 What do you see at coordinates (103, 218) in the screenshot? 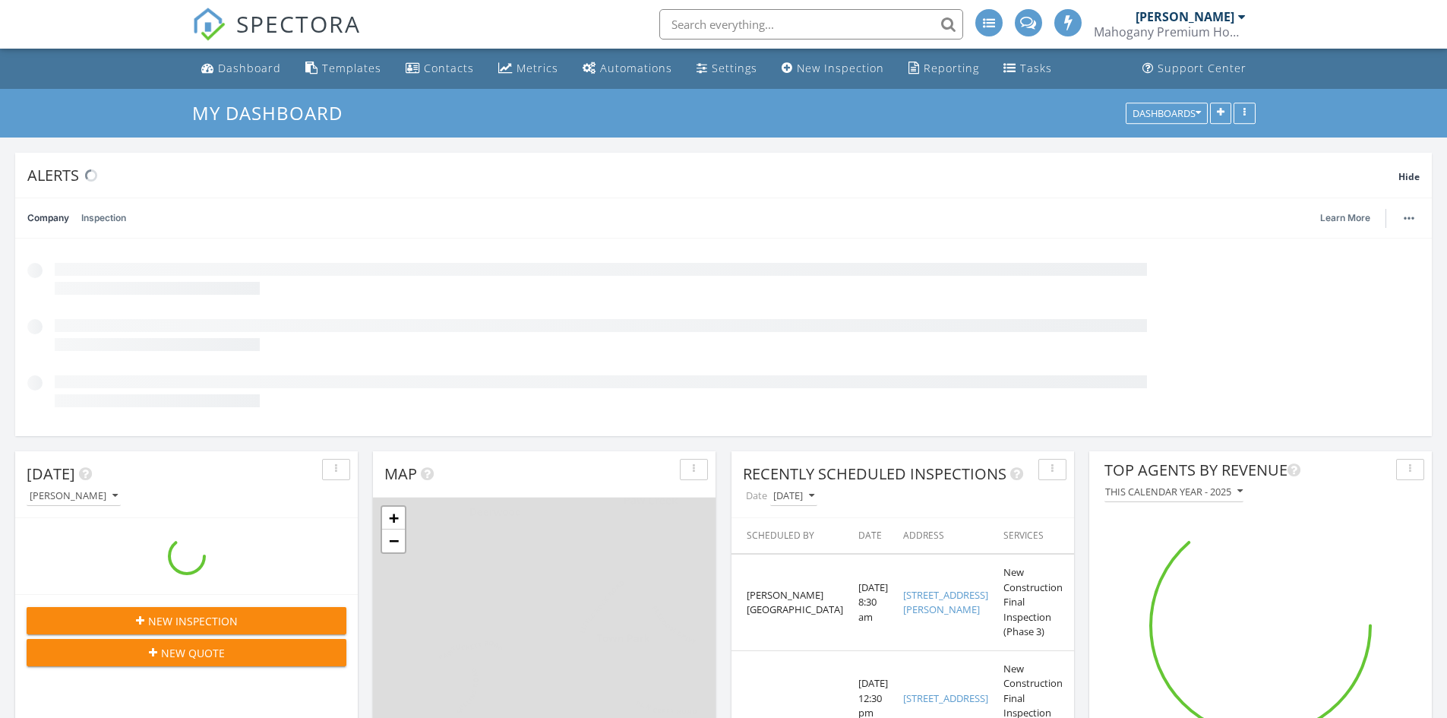
I see `a: Inspection` at bounding box center [103, 218].